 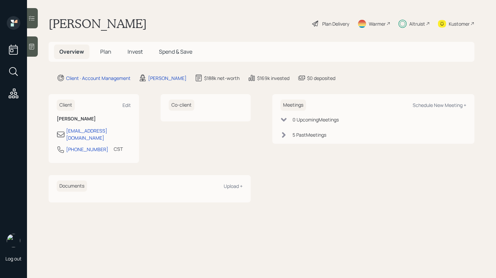 What do you see at coordinates (310, 135) in the screenshot?
I see `div: 5 Past Meeting s` at bounding box center [310, 135].